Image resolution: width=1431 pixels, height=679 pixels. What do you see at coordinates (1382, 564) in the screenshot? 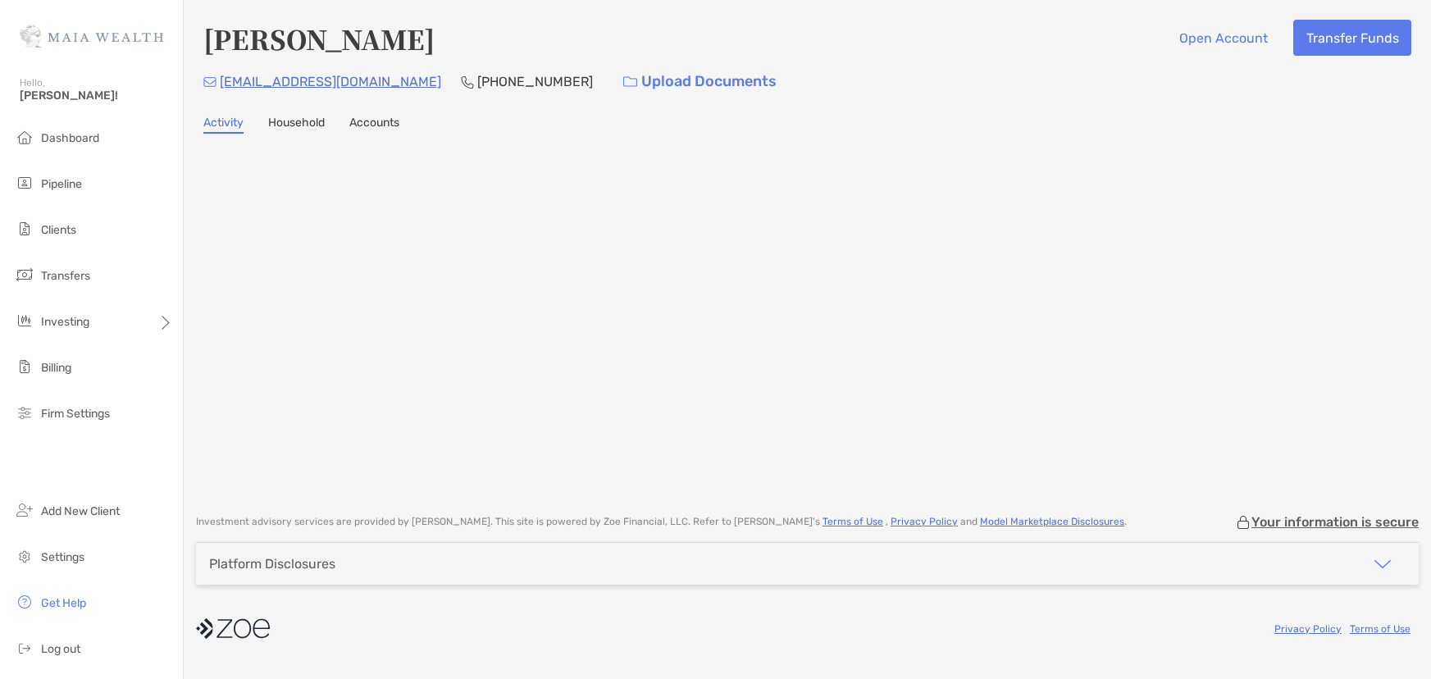
I see `img: icon arrow` at bounding box center [1382, 564].